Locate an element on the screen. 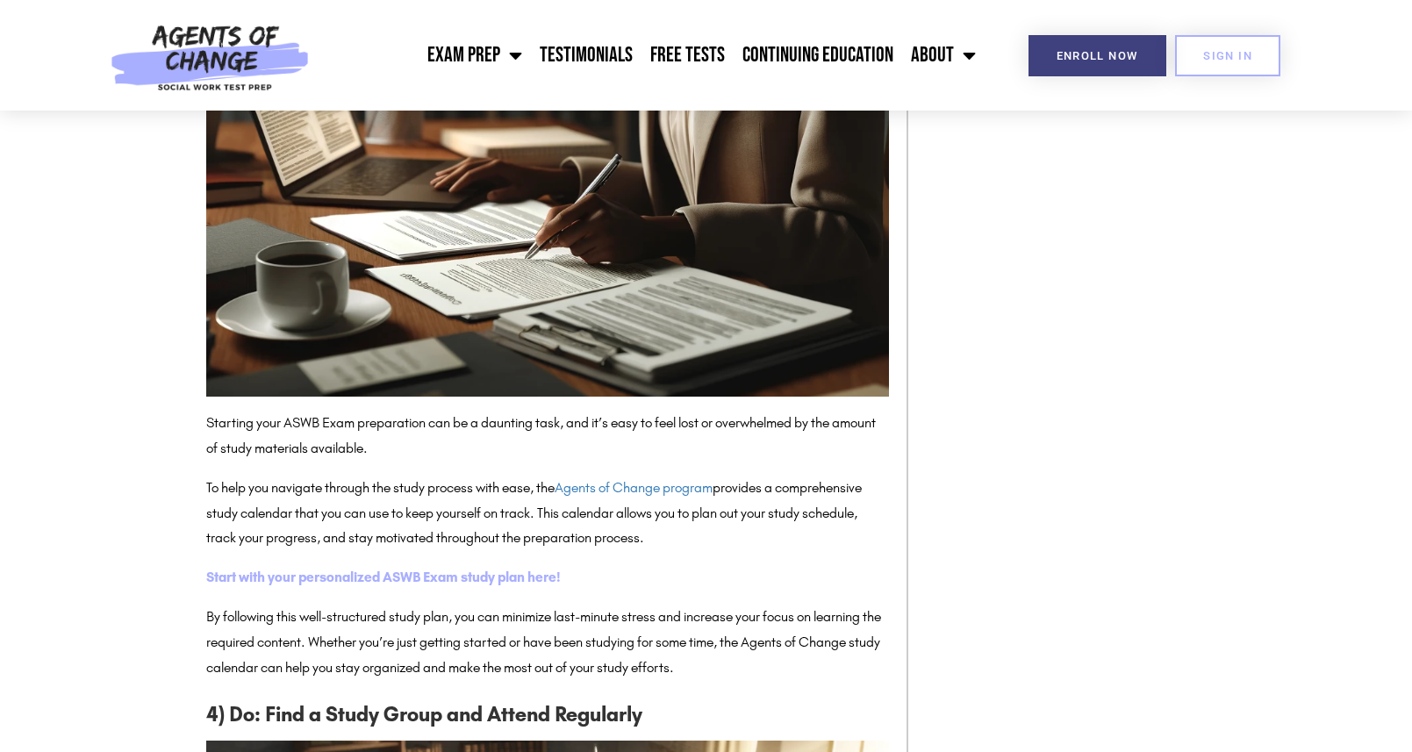 The width and height of the screenshot is (1412, 752). p: Starting your ASWB Exam preparation can be a daunting task, and it’s easy to feel lost or overwhe... is located at coordinates (547, 436).